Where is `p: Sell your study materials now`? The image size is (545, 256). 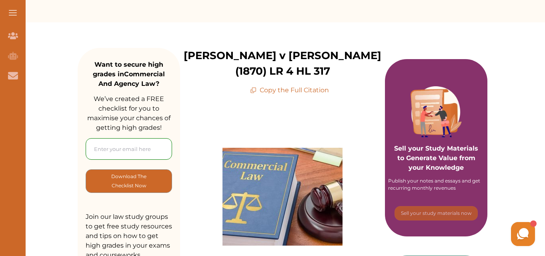 p: Sell your study materials now is located at coordinates (436, 214).